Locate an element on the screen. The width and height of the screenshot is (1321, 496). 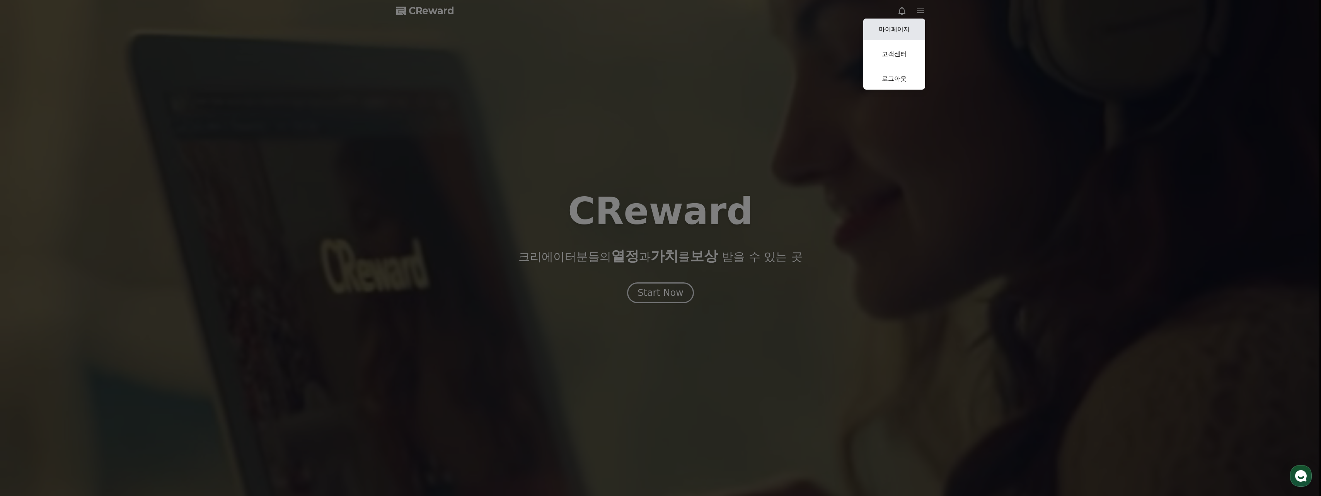
a: 고객센터 is located at coordinates (894, 54).